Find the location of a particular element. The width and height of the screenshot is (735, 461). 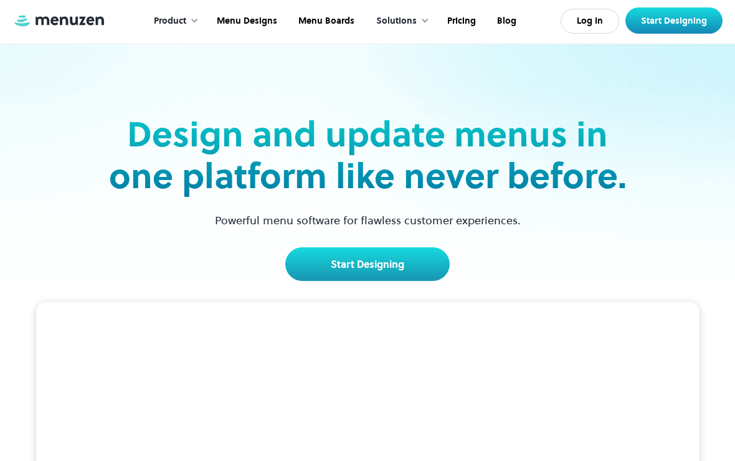

h2: Design and update menus in one platform like never before. is located at coordinates (367, 155).